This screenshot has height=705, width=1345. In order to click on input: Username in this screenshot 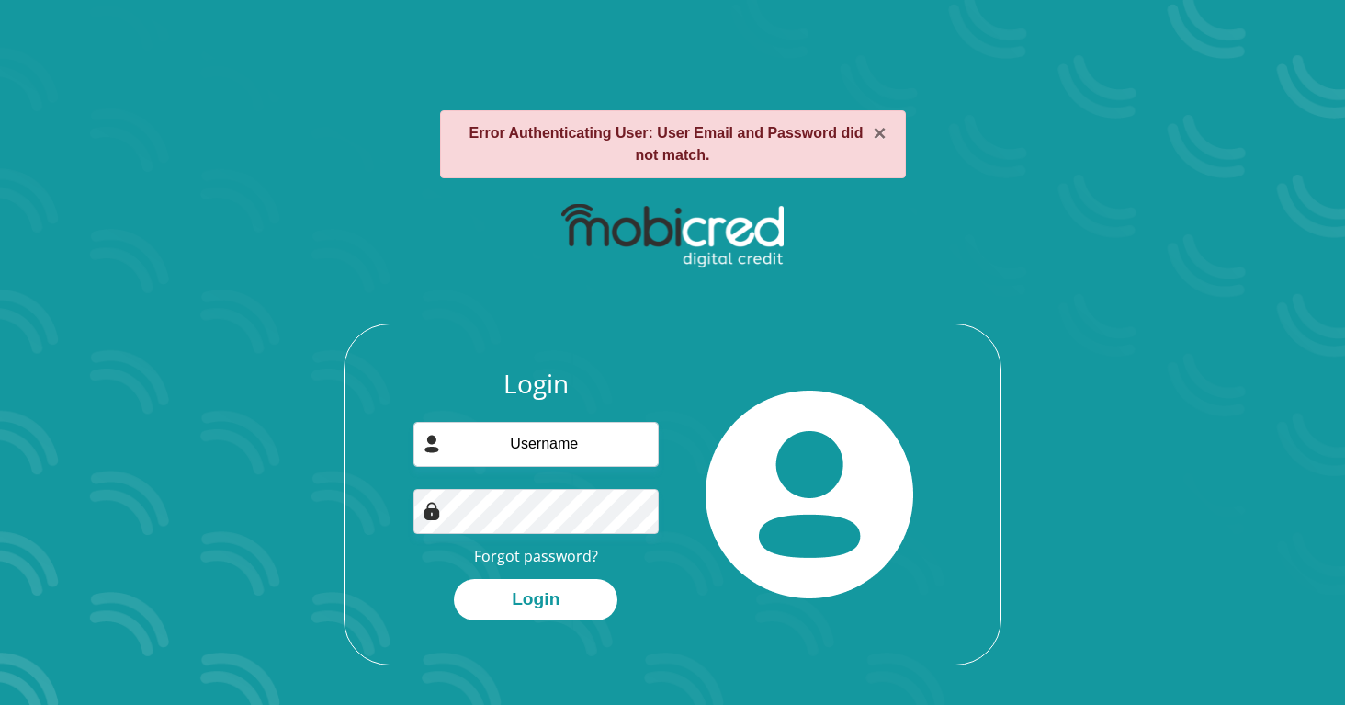, I will do `click(537, 444)`.